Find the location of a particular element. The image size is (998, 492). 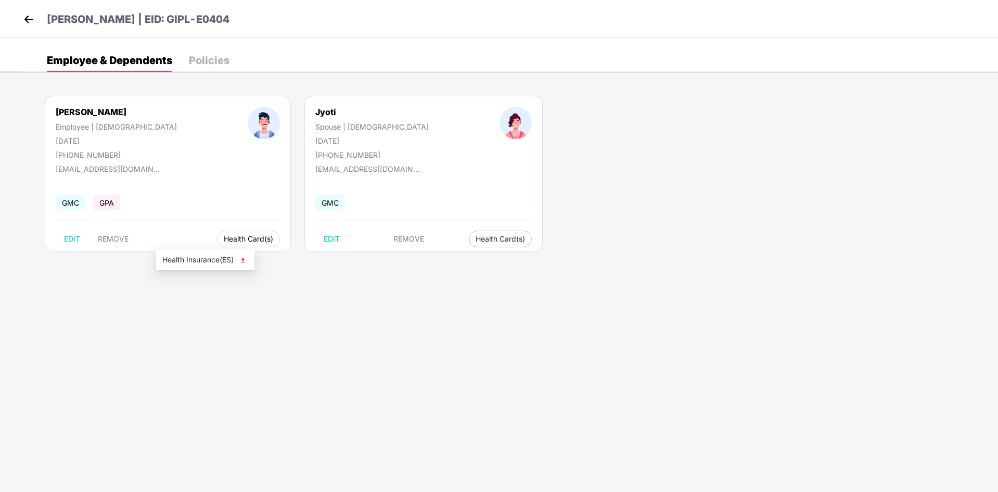

img: back is located at coordinates (29, 19).